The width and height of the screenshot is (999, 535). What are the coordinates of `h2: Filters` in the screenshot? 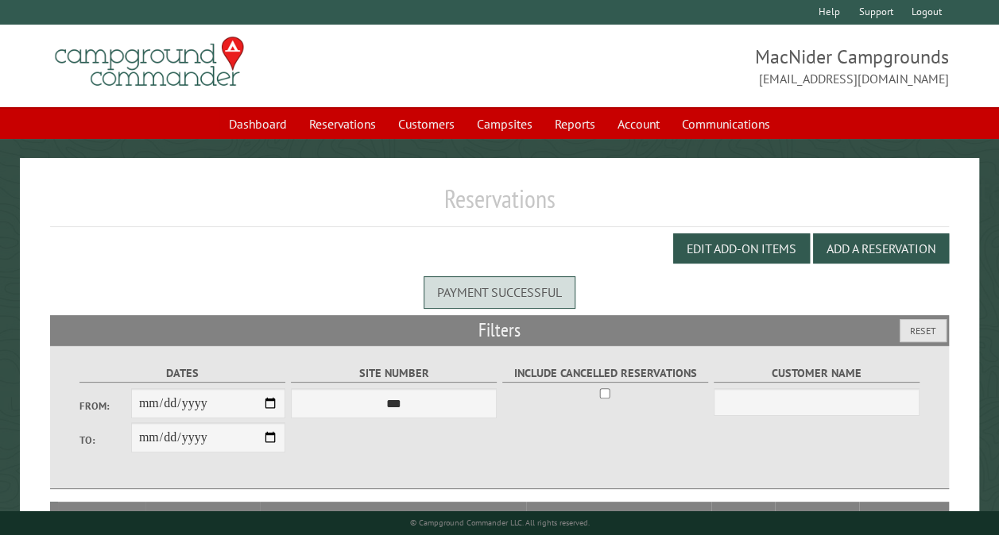 It's located at (499, 331).